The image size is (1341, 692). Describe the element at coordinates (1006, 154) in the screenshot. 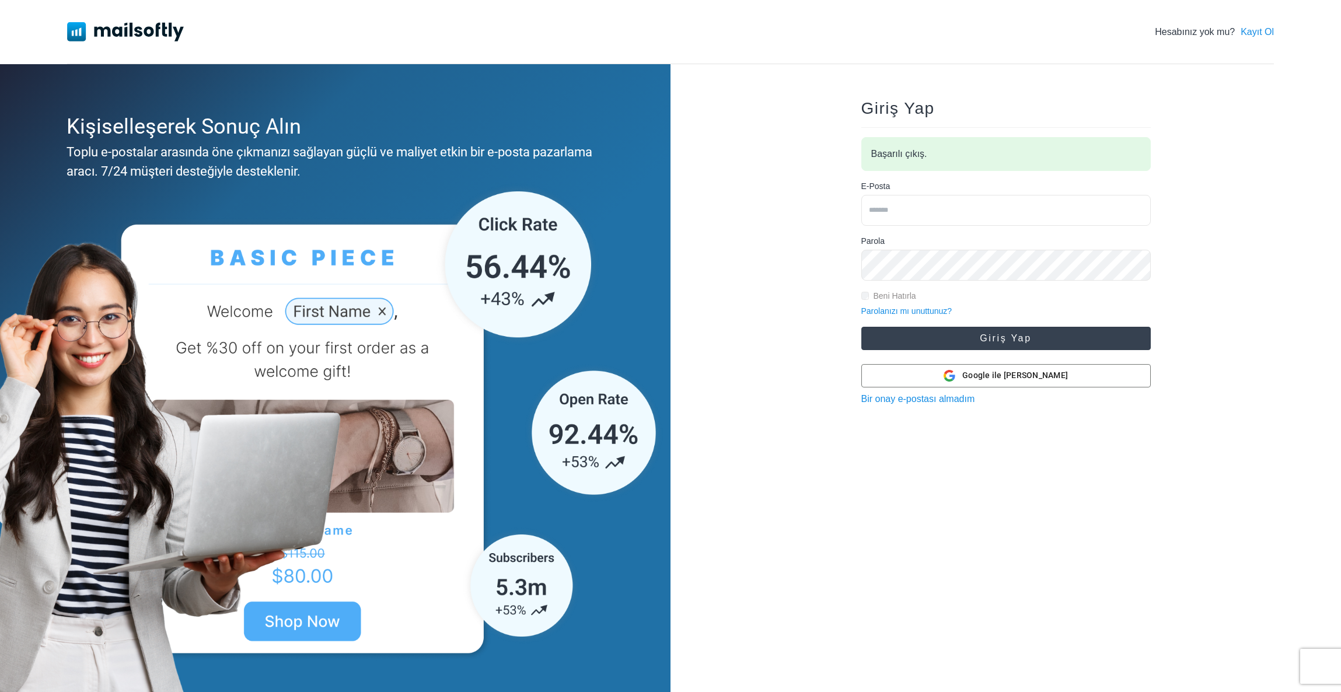

I see `div: Başarılı çıkış.` at that location.